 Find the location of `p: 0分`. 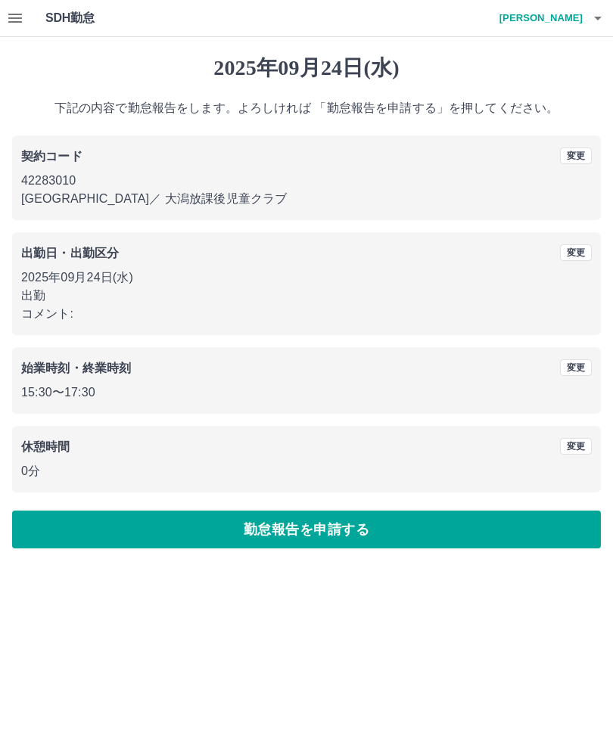

p: 0分 is located at coordinates (307, 471).